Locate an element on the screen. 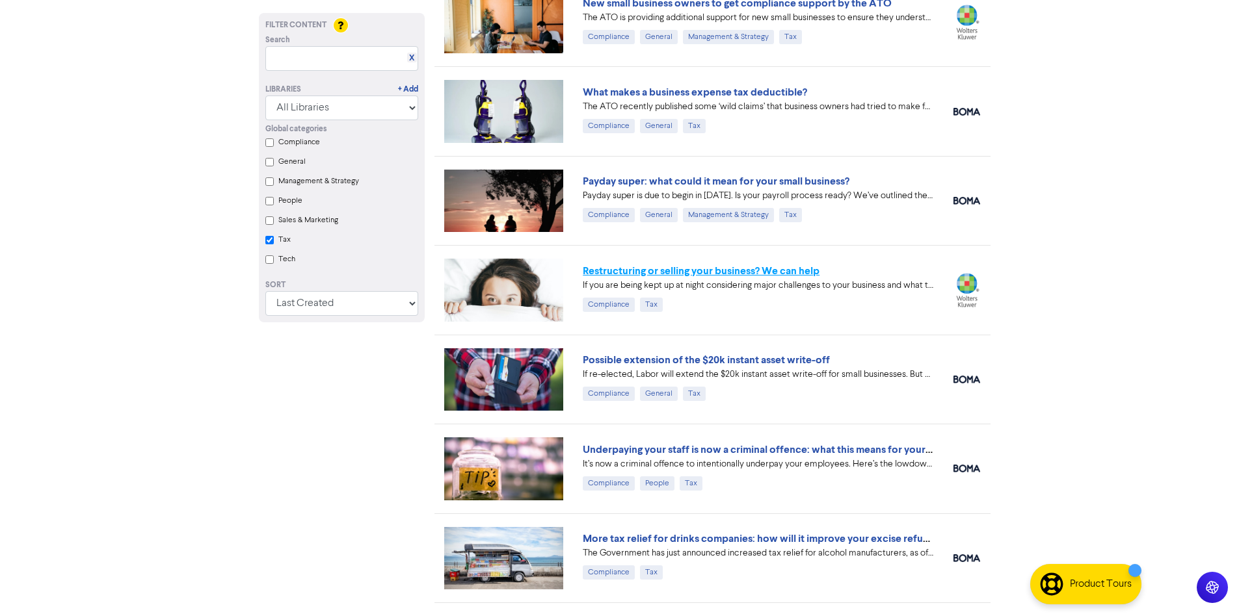 This screenshot has width=1239, height=614. div: The ATO is providing additional support for new small businesses to ensure they understand and co... is located at coordinates (758, 18).